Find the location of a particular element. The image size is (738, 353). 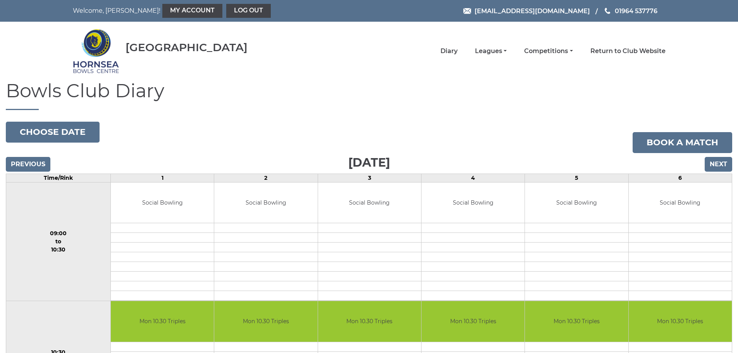

a: Phone us 01964 537776 is located at coordinates (630, 11).